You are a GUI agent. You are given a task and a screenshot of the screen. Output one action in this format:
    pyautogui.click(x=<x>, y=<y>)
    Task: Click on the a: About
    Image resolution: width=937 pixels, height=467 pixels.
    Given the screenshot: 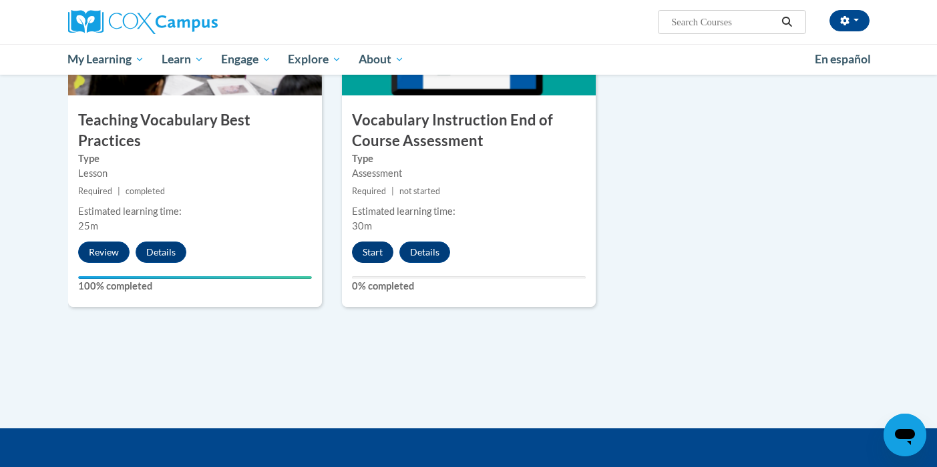 What is the action you would take?
    pyautogui.click(x=381, y=59)
    